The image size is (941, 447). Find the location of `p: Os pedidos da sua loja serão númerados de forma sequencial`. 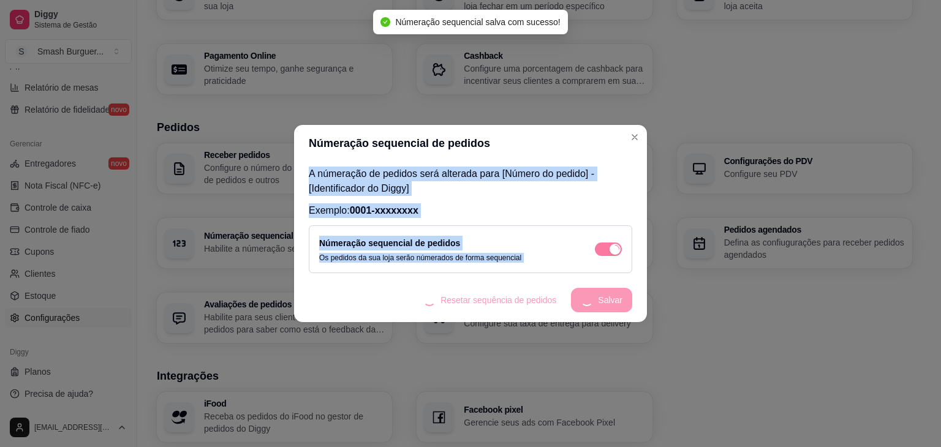

p: Os pedidos da sua loja serão númerados de forma sequencial is located at coordinates (420, 258).